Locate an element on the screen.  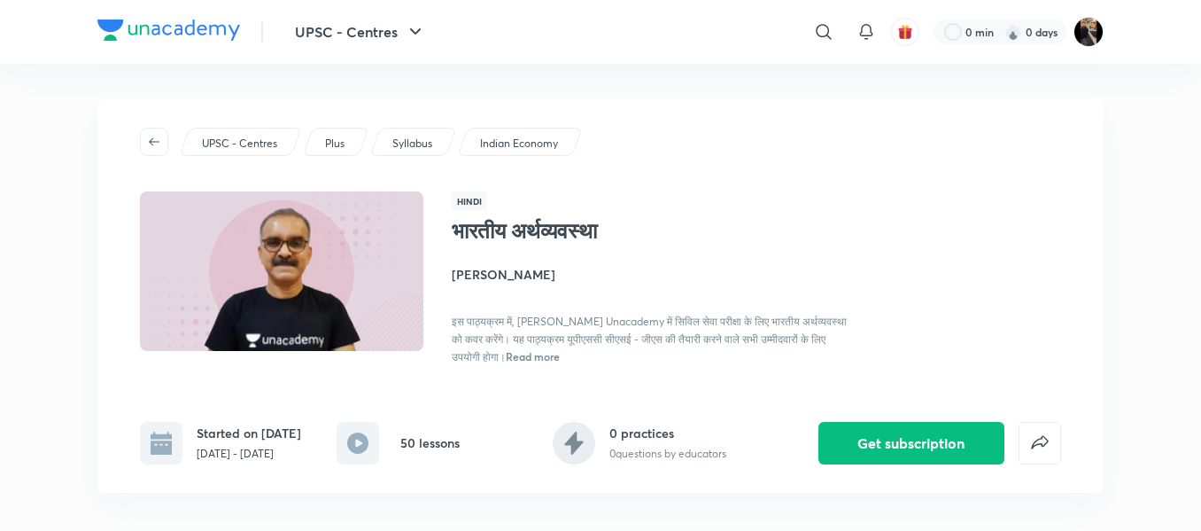
a: Plus is located at coordinates (335, 144).